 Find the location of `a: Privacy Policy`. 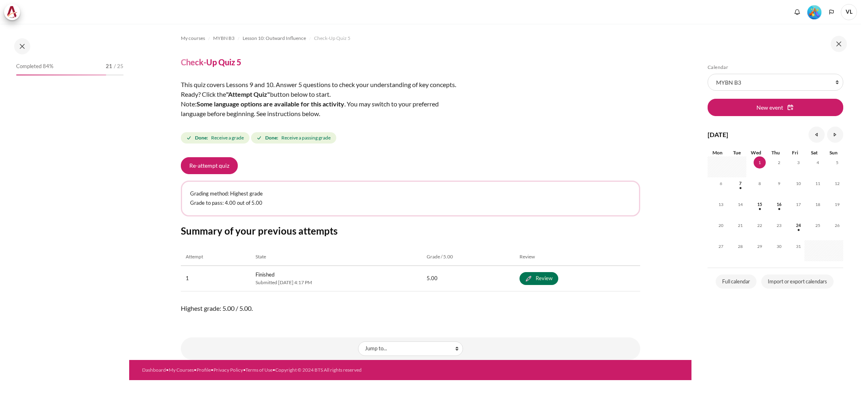

a: Privacy Policy is located at coordinates (228, 370).